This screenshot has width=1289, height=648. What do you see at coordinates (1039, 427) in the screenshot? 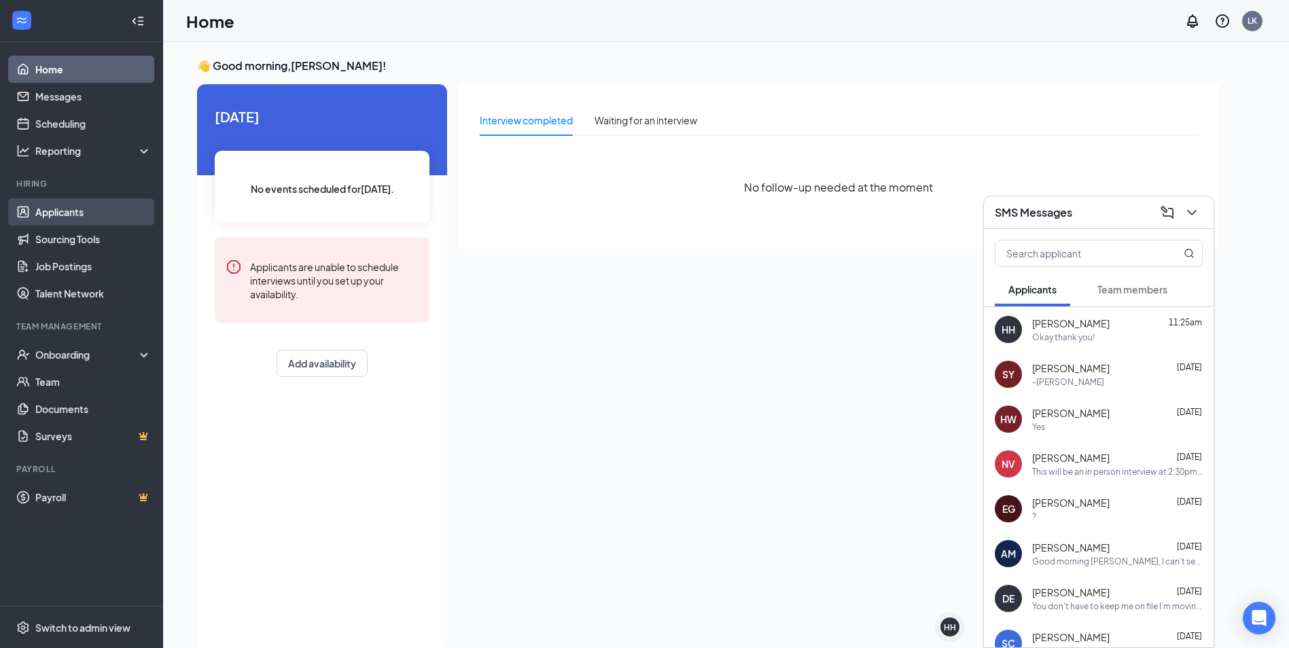
I see `div: Yes` at bounding box center [1039, 427].